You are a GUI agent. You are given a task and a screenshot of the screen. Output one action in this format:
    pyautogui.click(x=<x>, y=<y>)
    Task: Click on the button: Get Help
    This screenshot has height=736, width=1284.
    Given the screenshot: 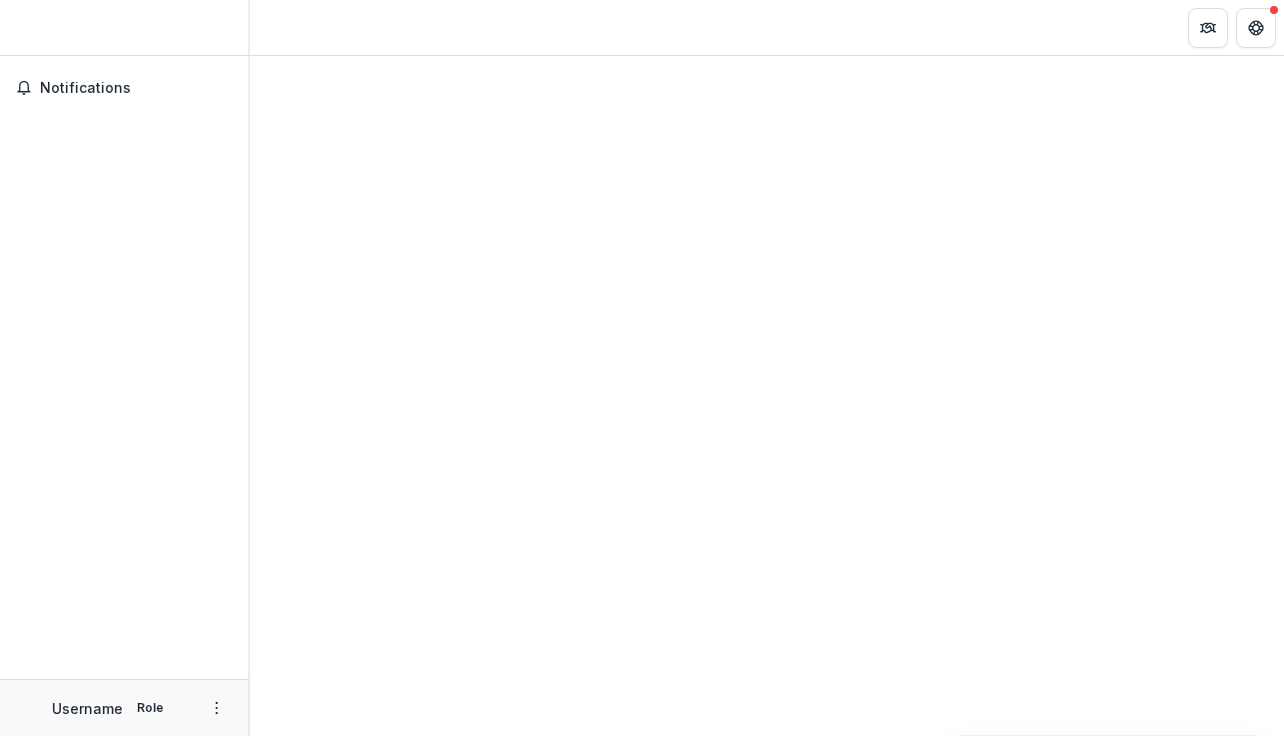 What is the action you would take?
    pyautogui.click(x=1256, y=28)
    